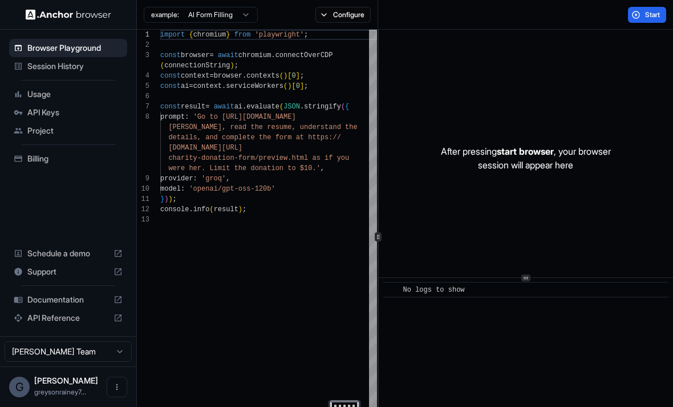  I want to click on span: No logs to show, so click(434, 290).